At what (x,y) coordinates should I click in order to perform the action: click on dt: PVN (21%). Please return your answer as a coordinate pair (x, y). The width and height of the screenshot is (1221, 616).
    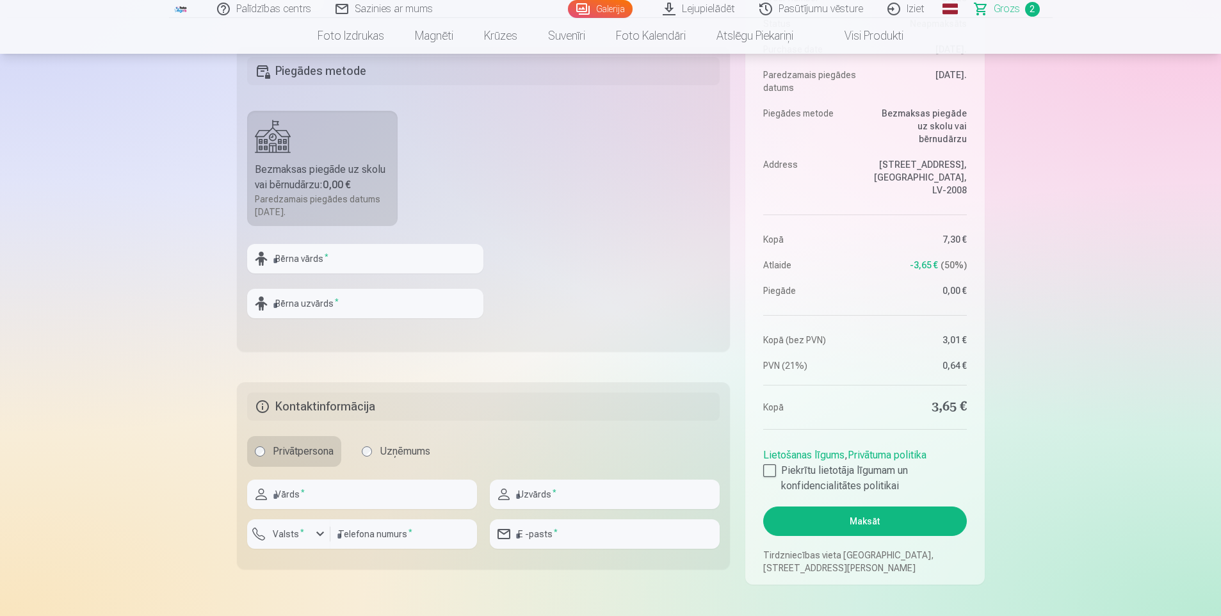
    Looking at the image, I should click on (810, 365).